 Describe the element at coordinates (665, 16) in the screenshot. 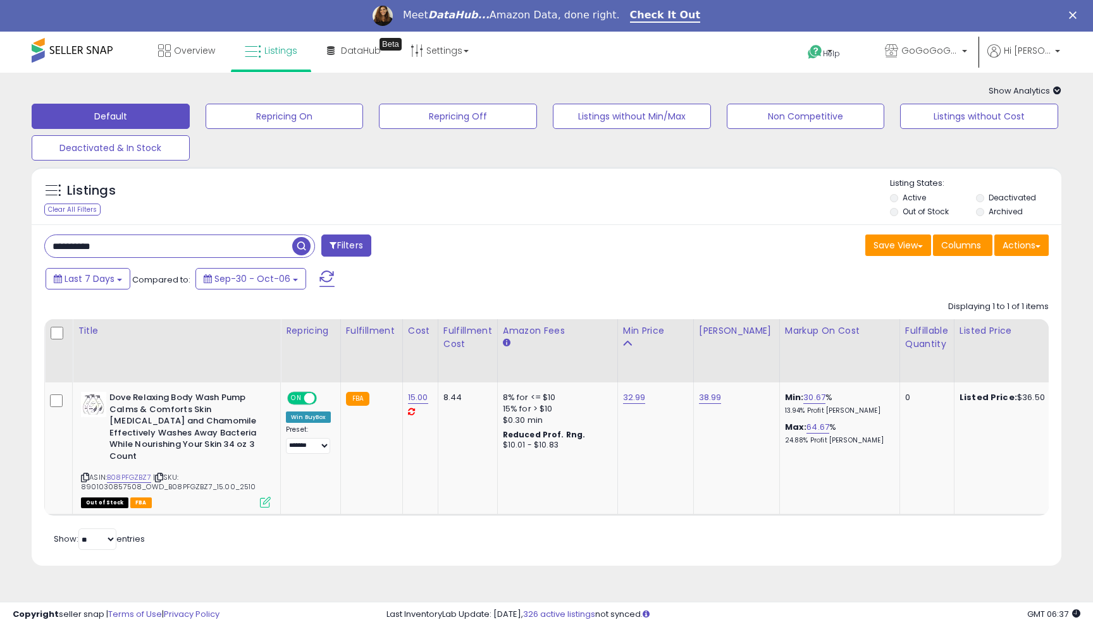

I see `a: Check It Out` at that location.